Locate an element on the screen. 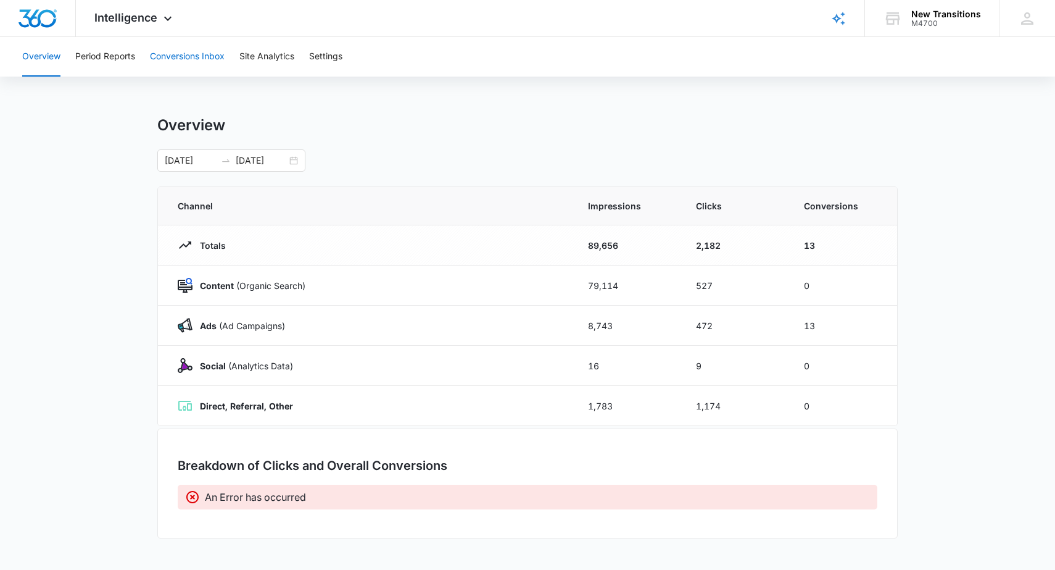 This screenshot has width=1055, height=570. strong: Ads is located at coordinates (208, 325).